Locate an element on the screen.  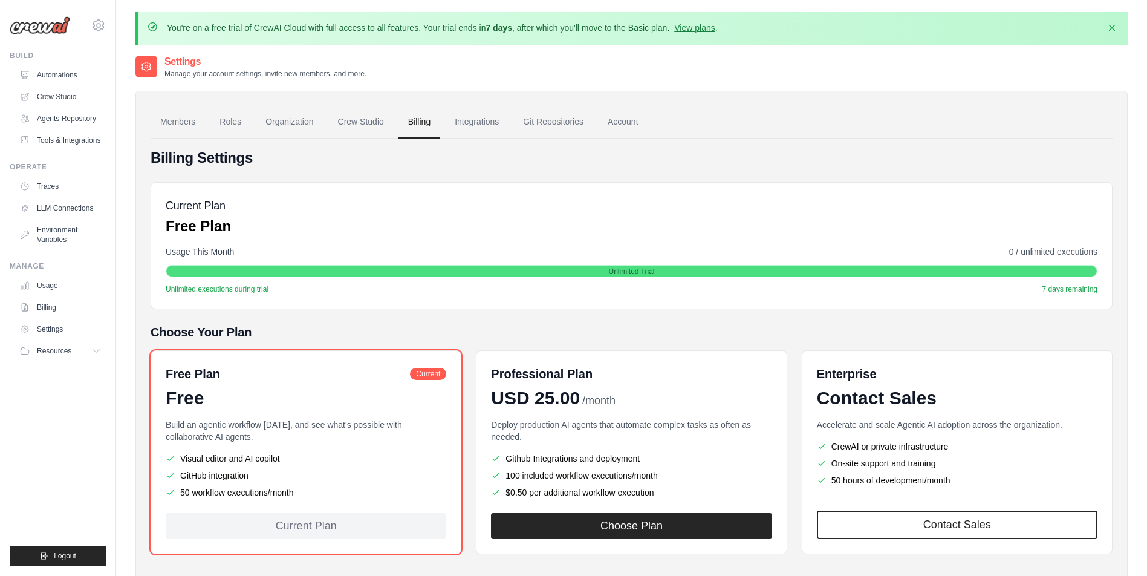
p: Manage your account settings, invite new members, and more. is located at coordinates (265, 74).